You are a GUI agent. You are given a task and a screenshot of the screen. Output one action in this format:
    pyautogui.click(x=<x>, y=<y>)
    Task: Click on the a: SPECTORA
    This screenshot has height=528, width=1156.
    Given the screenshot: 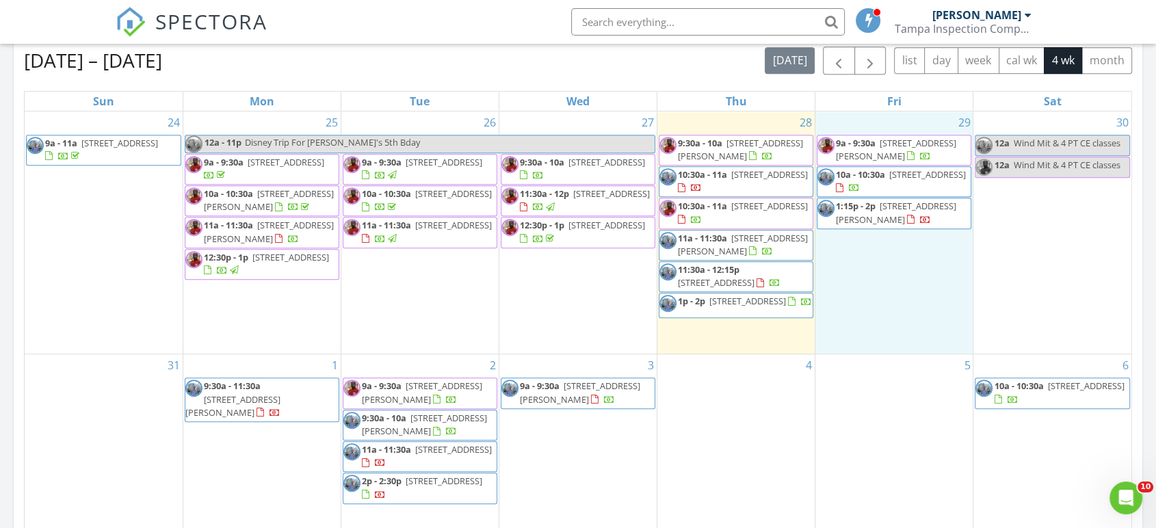 What is the action you would take?
    pyautogui.click(x=192, y=33)
    